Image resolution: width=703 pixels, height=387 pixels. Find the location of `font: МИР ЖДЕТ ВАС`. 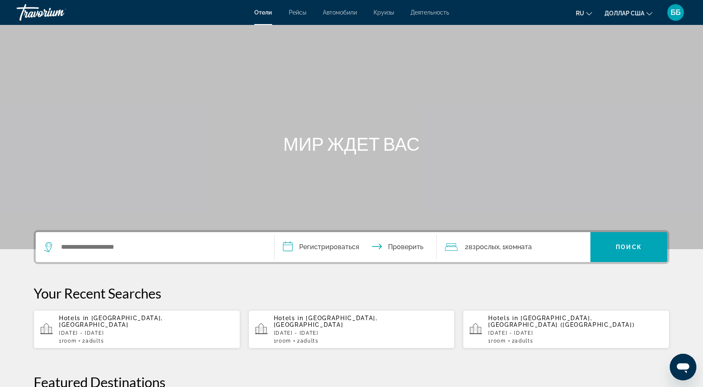

font: МИР ЖДЕТ ВАС is located at coordinates (352, 144).